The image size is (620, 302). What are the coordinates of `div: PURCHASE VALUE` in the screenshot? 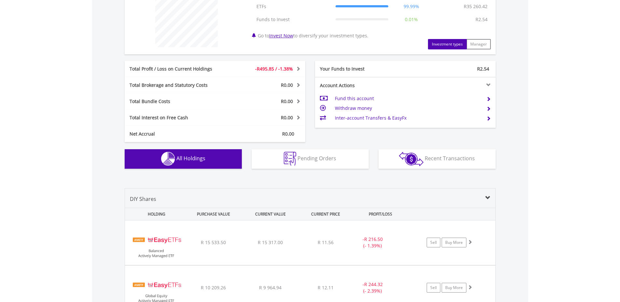 It's located at (213, 214).